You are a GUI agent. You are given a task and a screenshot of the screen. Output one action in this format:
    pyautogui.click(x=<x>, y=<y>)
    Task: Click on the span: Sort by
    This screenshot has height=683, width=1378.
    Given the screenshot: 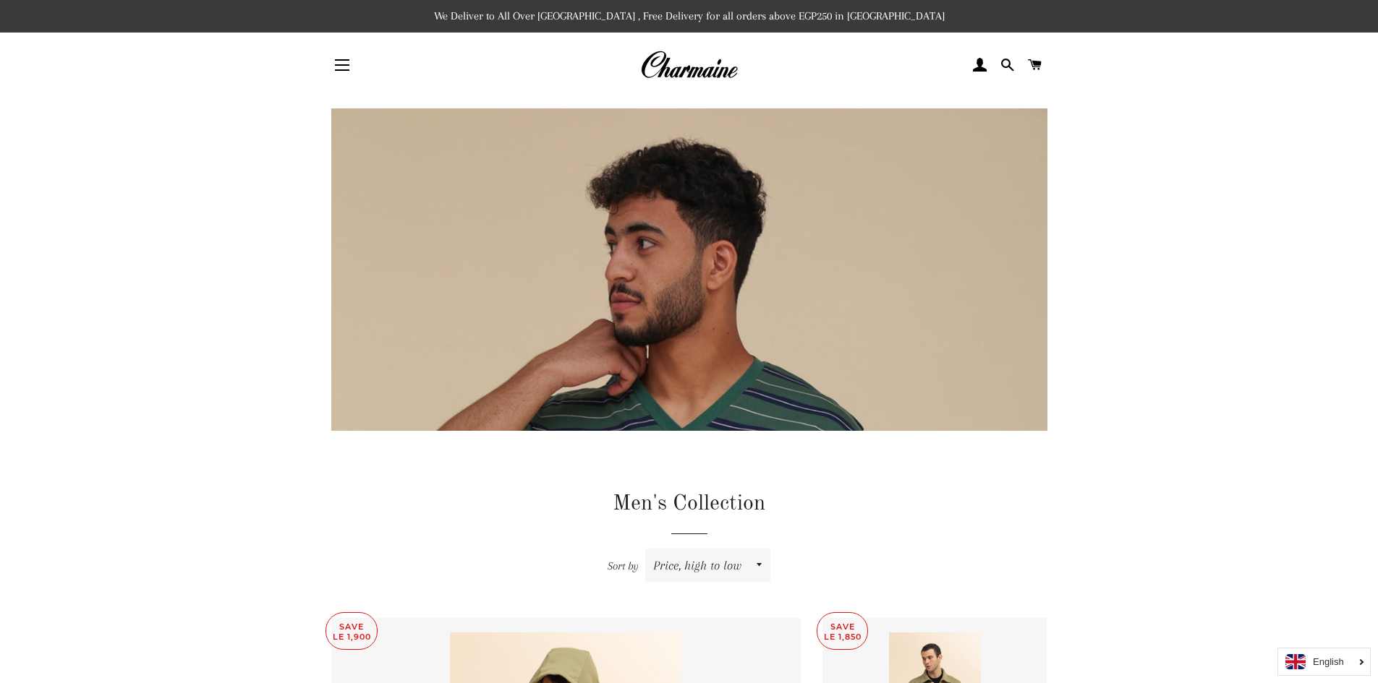 What is the action you would take?
    pyautogui.click(x=623, y=566)
    